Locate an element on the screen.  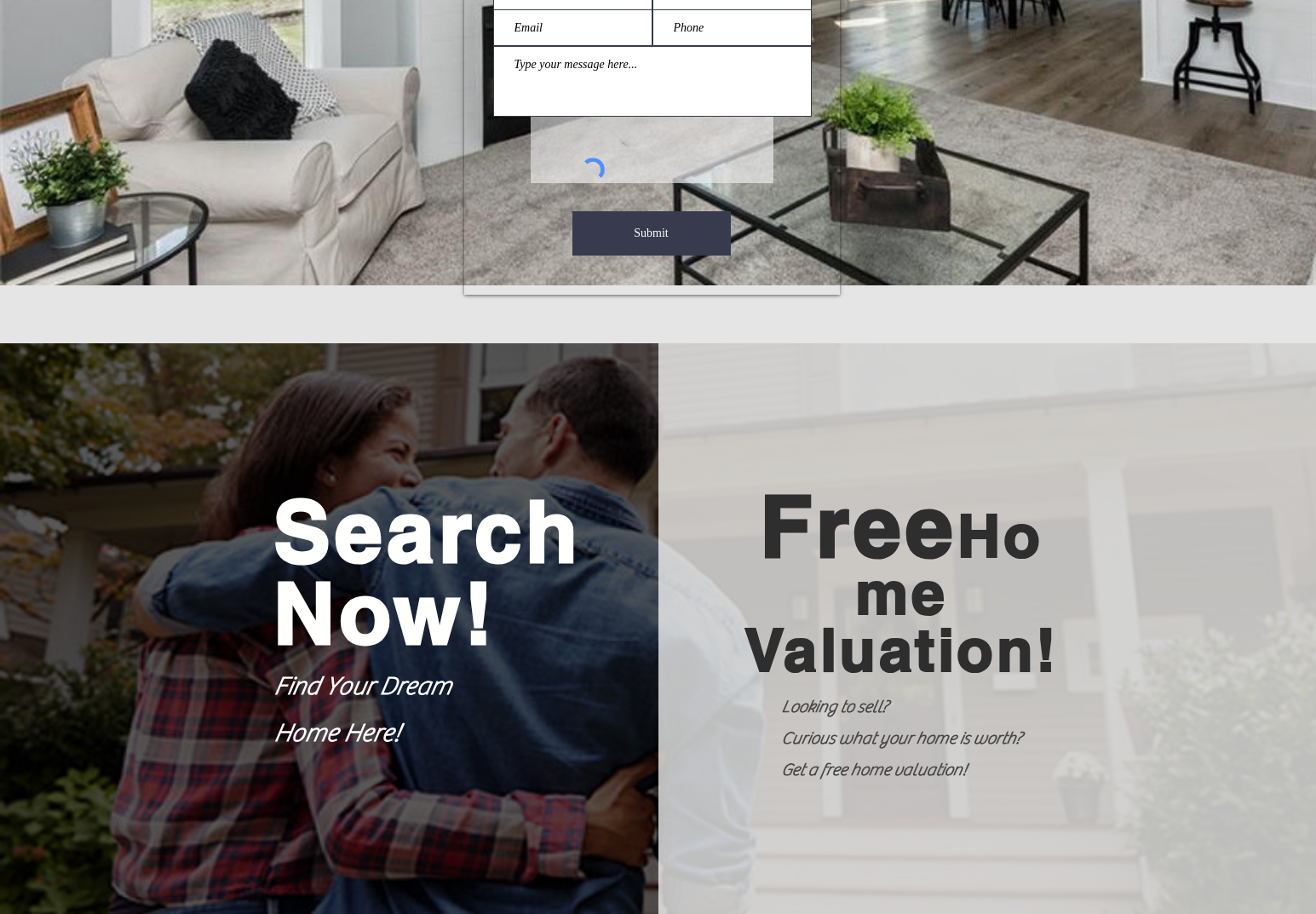
span: Curious what your home is worth? is located at coordinates (901, 738).